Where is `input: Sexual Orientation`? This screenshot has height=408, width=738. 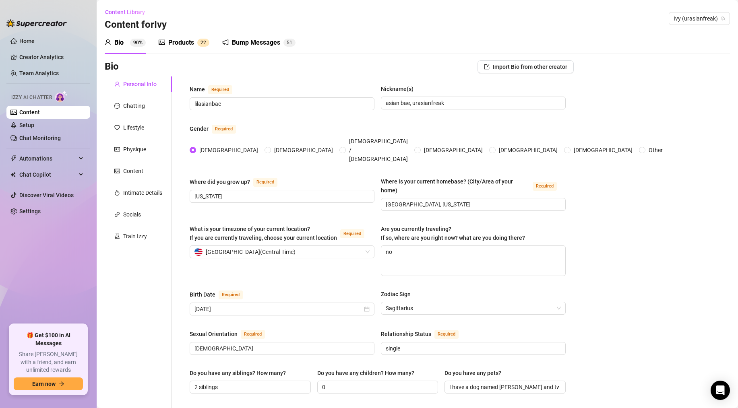
input: Sexual Orientation is located at coordinates (281, 349).